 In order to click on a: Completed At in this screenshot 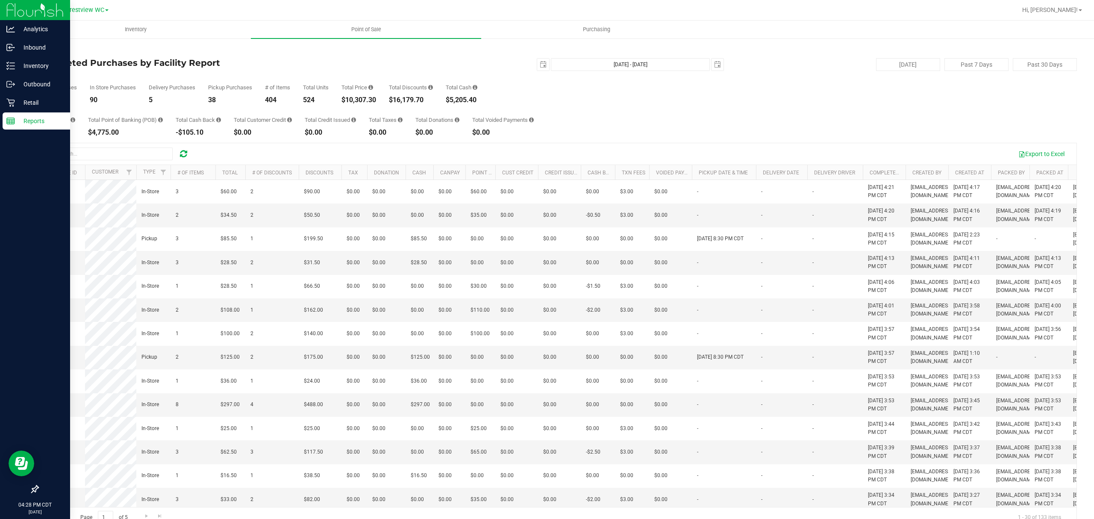, I will do `click(888, 173)`.